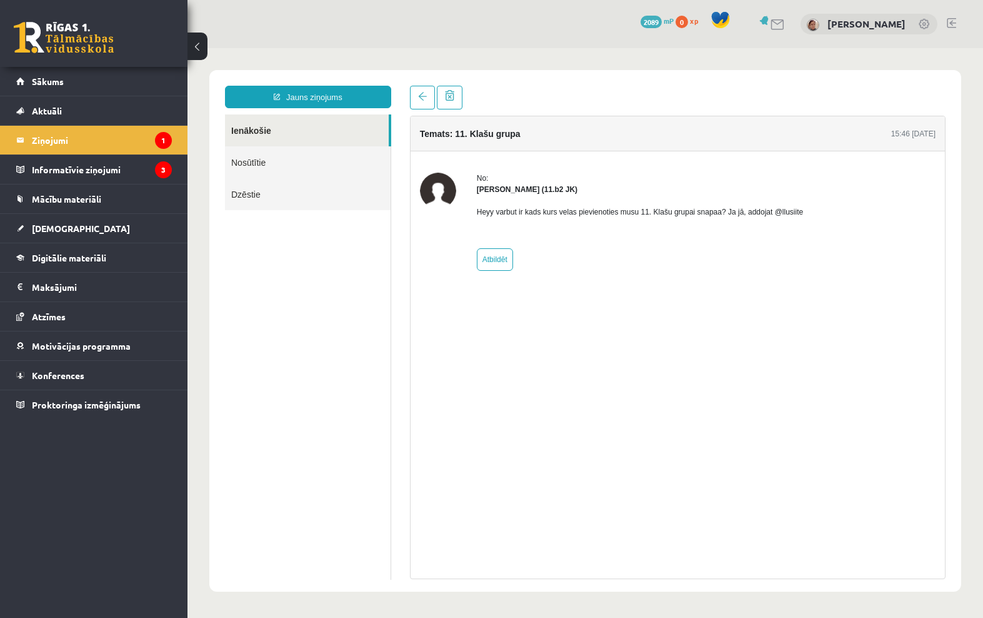 The width and height of the screenshot is (983, 618). Describe the element at coordinates (94, 287) in the screenshot. I see `a: Maksājumi` at that location.